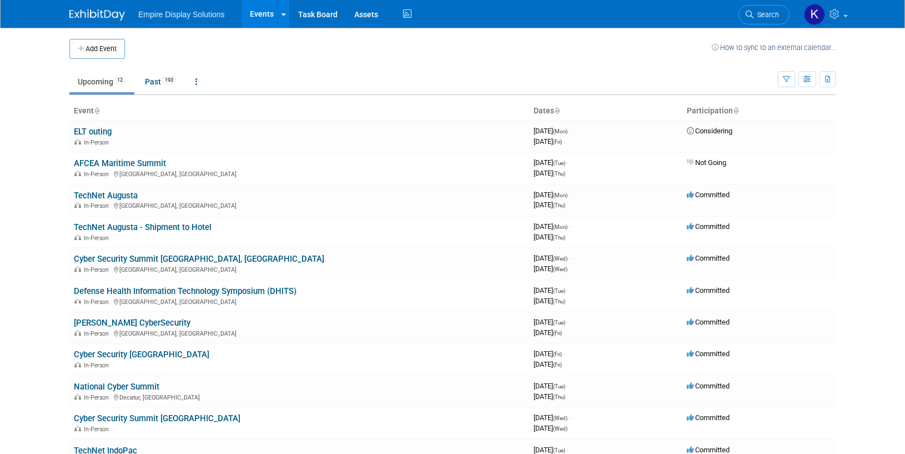  Describe the element at coordinates (299, 111) in the screenshot. I see `th: Event` at that location.